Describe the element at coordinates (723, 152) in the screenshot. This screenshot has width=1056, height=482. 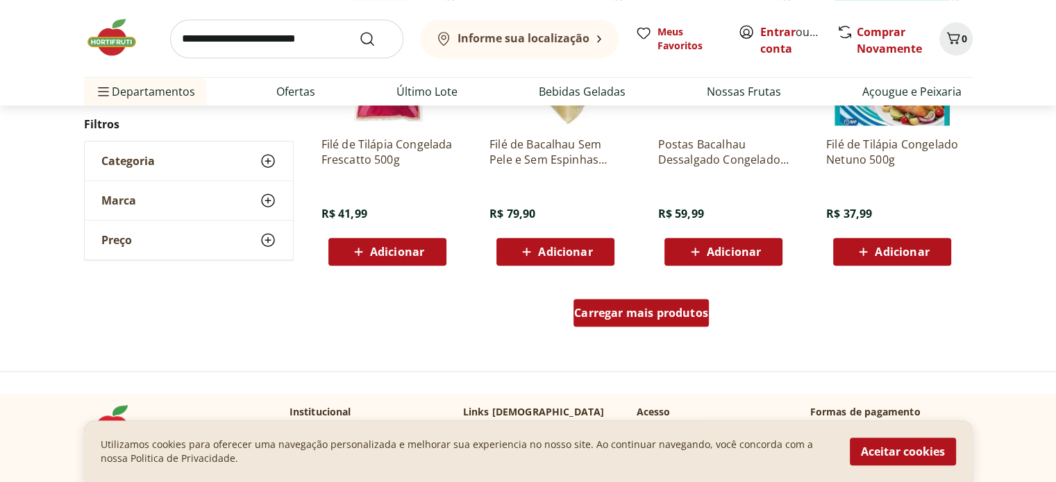
I see `a: Postas Bacalhau Dessalgado Congelado Riberalves 800G` at that location.